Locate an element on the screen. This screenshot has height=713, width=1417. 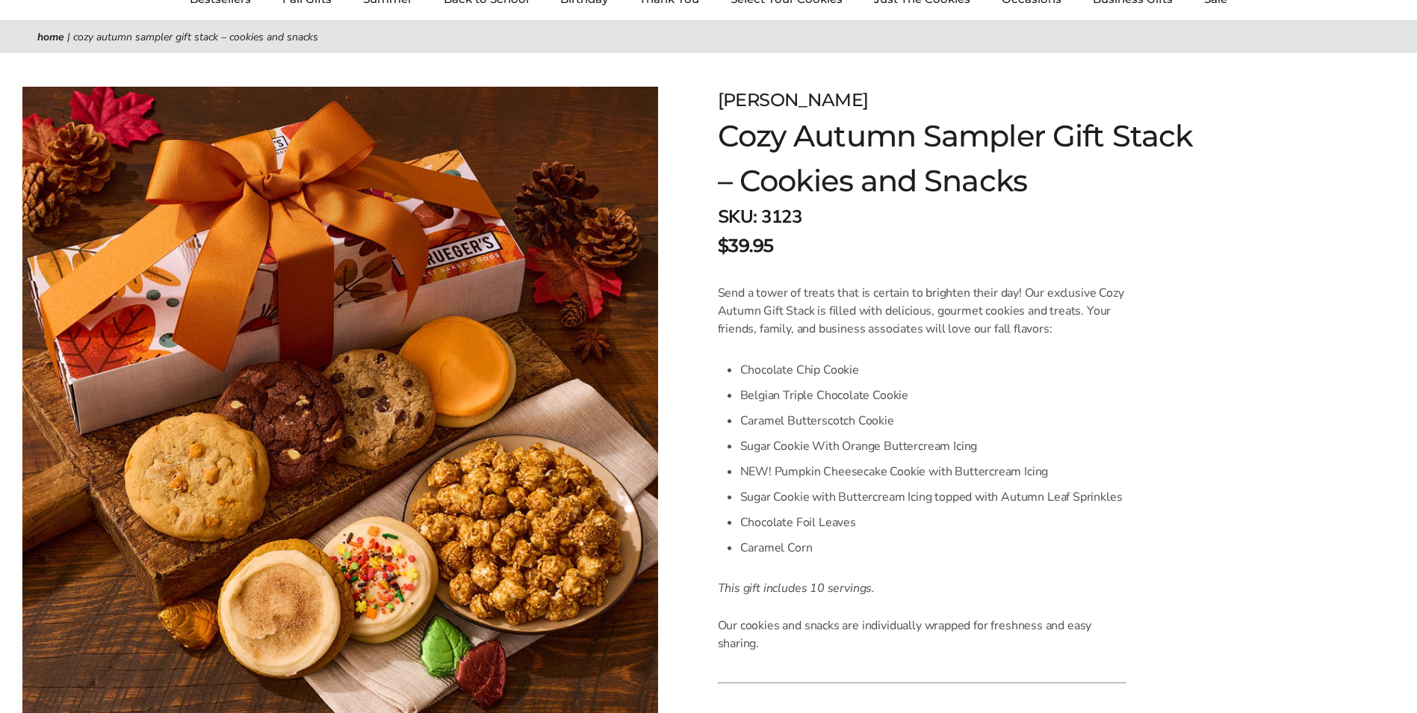
span: Cozy Autumn Sampler Gift Stack – Cookies and Snacks is located at coordinates (196, 37).